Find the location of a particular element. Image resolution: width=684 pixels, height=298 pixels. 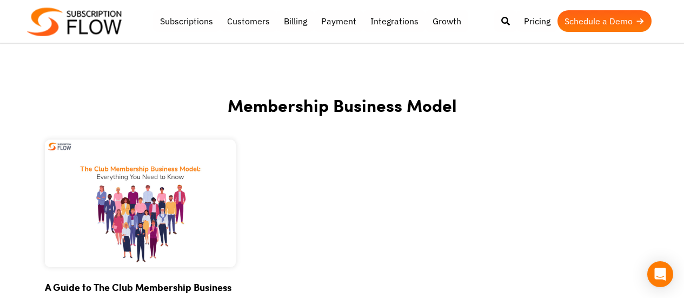

img: Club Membership Business Model Everything You Need to Know is located at coordinates (140, 203).